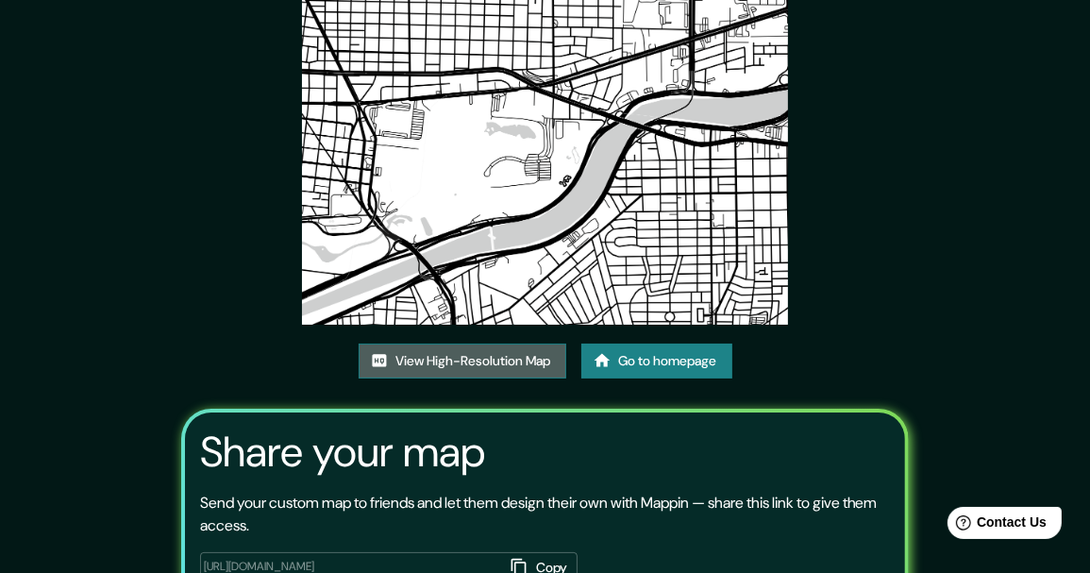 The width and height of the screenshot is (1090, 573). What do you see at coordinates (343, 452) in the screenshot?
I see `h3: Share your map` at bounding box center [343, 452].